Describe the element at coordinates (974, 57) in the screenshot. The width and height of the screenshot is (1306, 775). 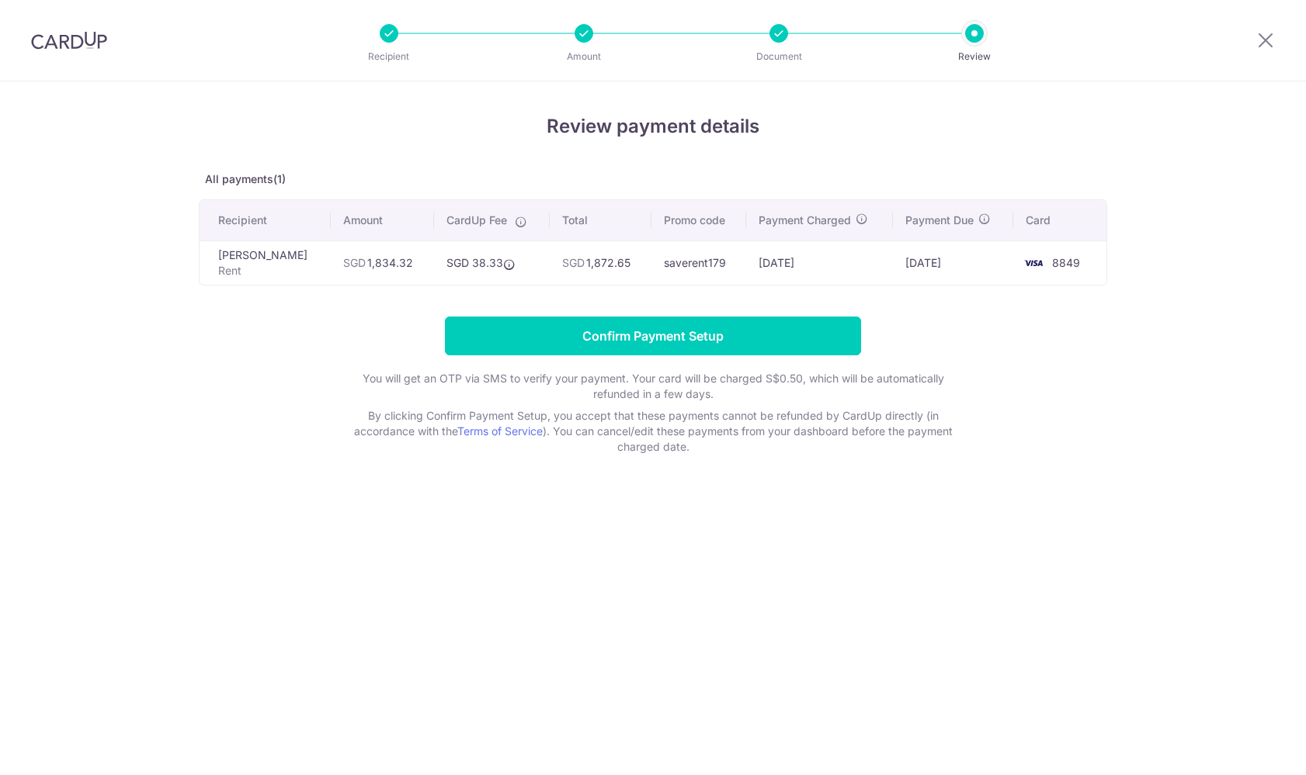
I see `p: Review` at that location.